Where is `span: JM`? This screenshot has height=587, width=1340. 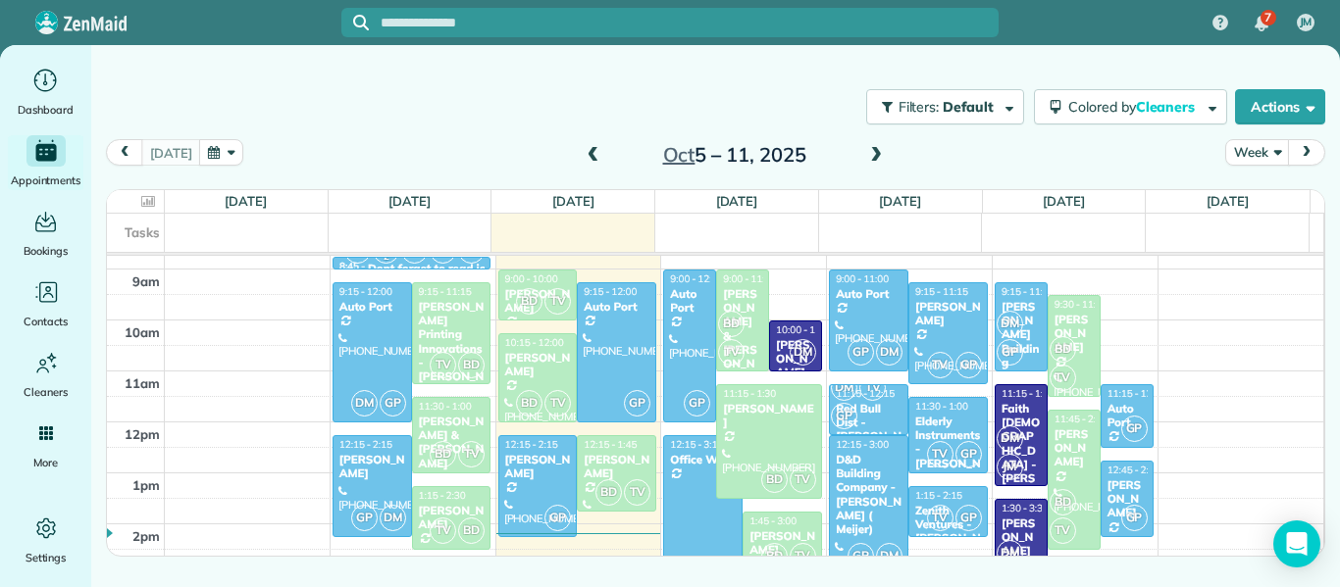 span: JM is located at coordinates (1305, 23).